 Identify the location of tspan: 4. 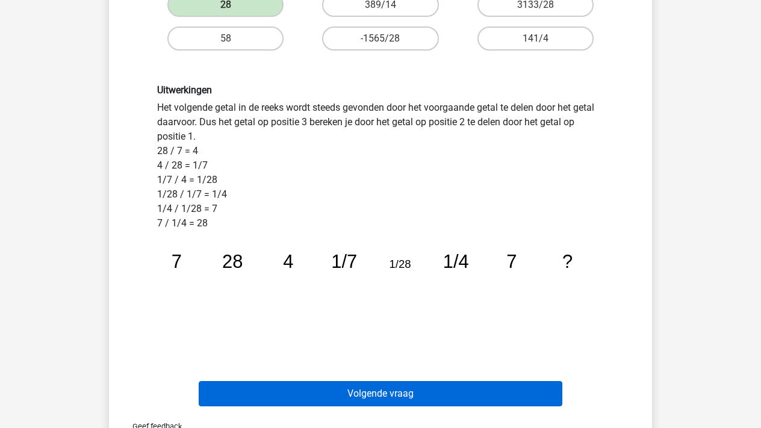
(288, 261).